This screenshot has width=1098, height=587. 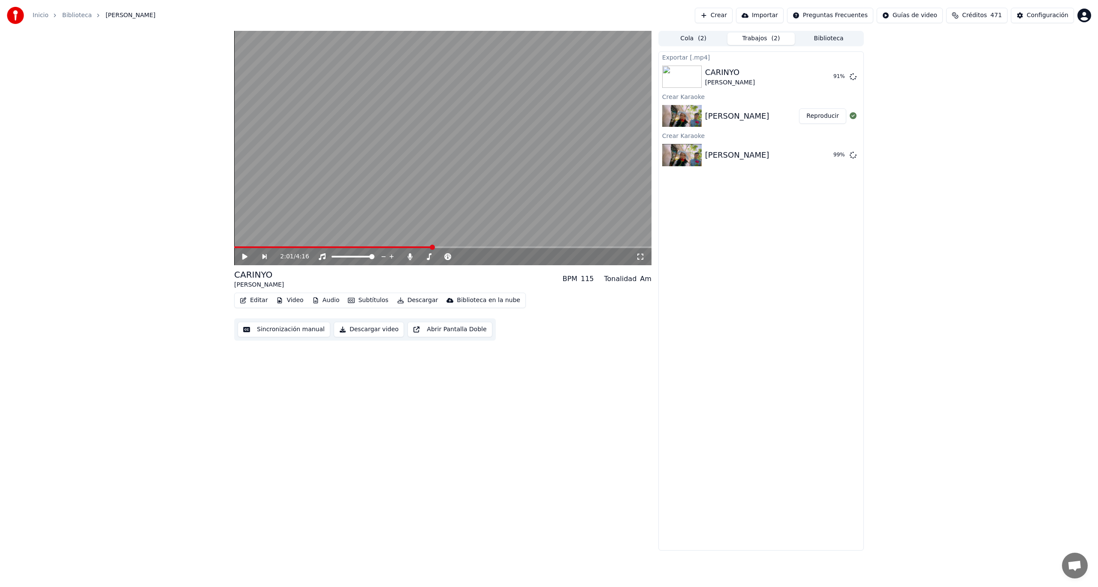 What do you see at coordinates (77, 15) in the screenshot?
I see `a: Biblioteca` at bounding box center [77, 15].